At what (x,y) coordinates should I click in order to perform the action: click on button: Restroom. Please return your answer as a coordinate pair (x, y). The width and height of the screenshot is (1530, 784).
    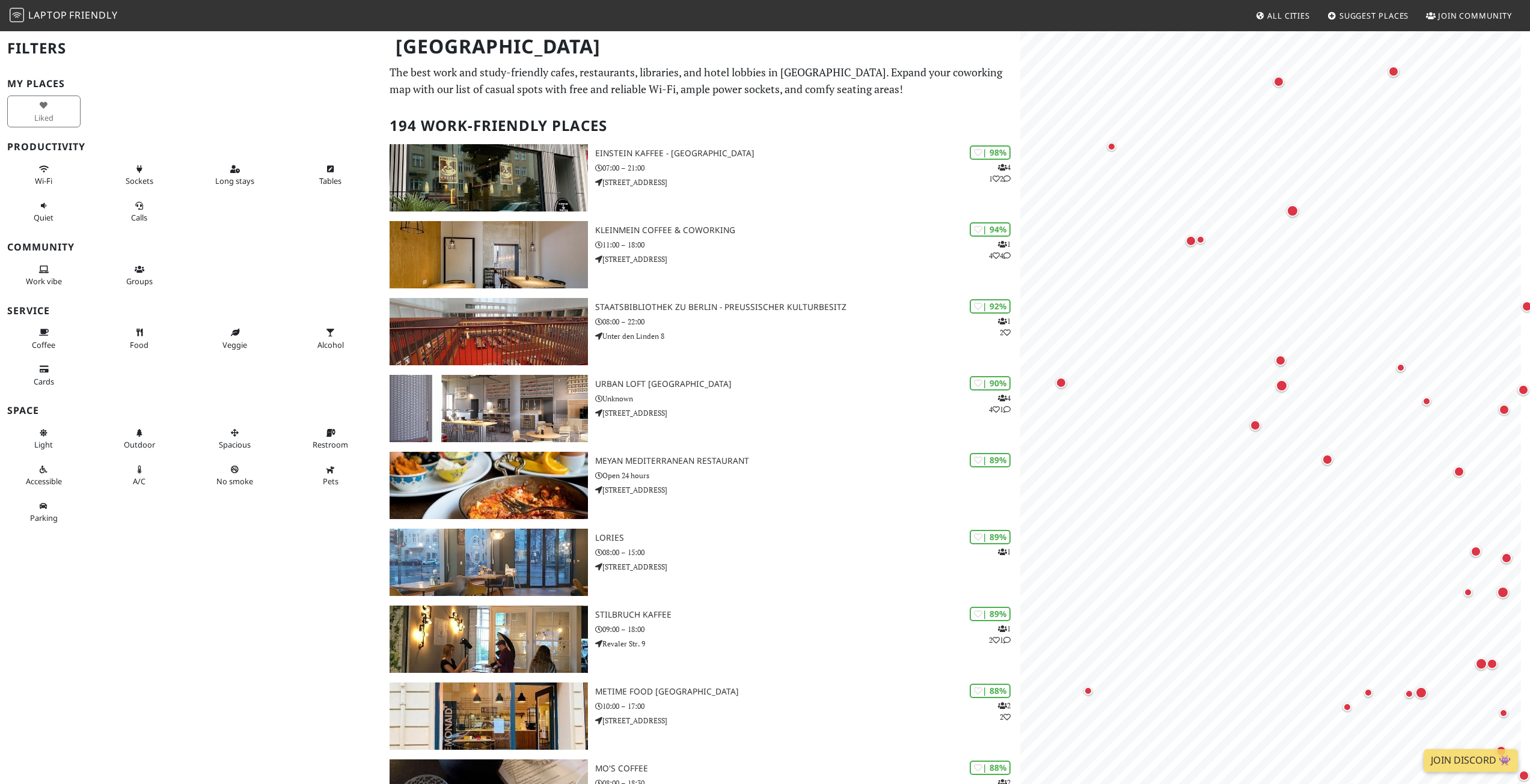
    Looking at the image, I should click on (330, 439).